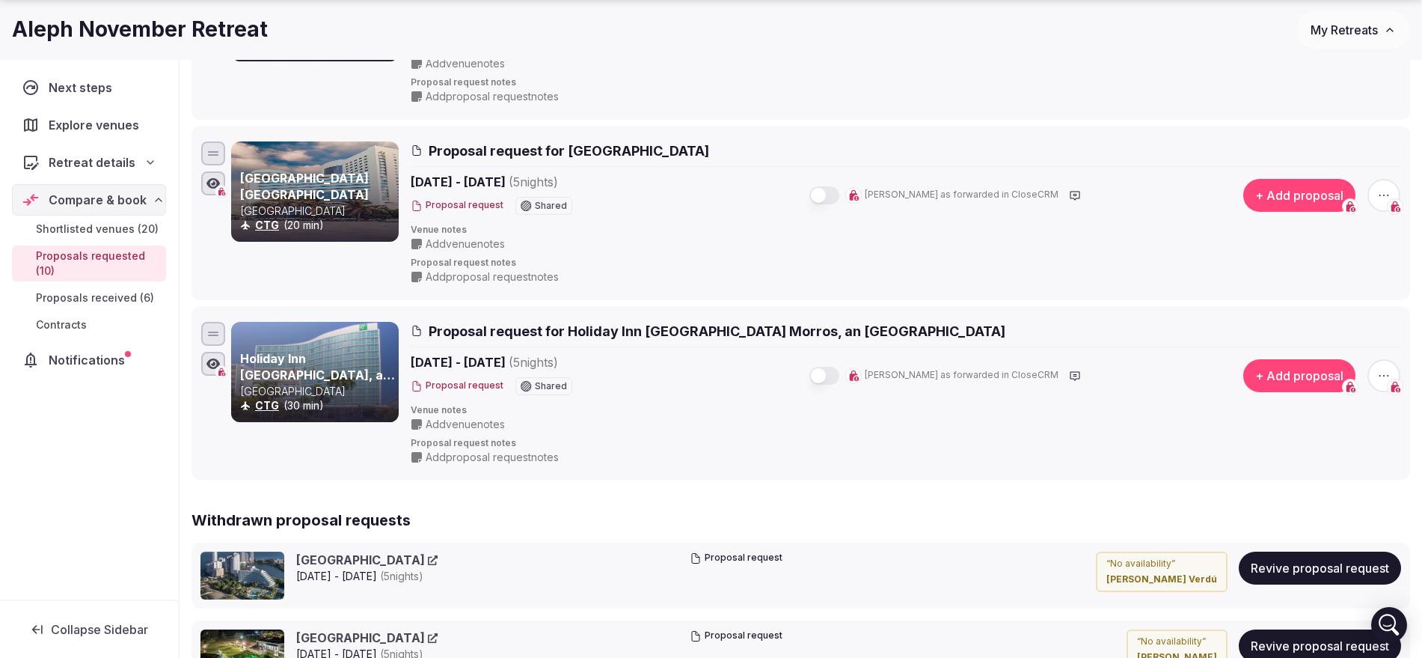 This screenshot has width=1422, height=658. What do you see at coordinates (89, 125) in the screenshot?
I see `a: Explore venues` at bounding box center [89, 125].